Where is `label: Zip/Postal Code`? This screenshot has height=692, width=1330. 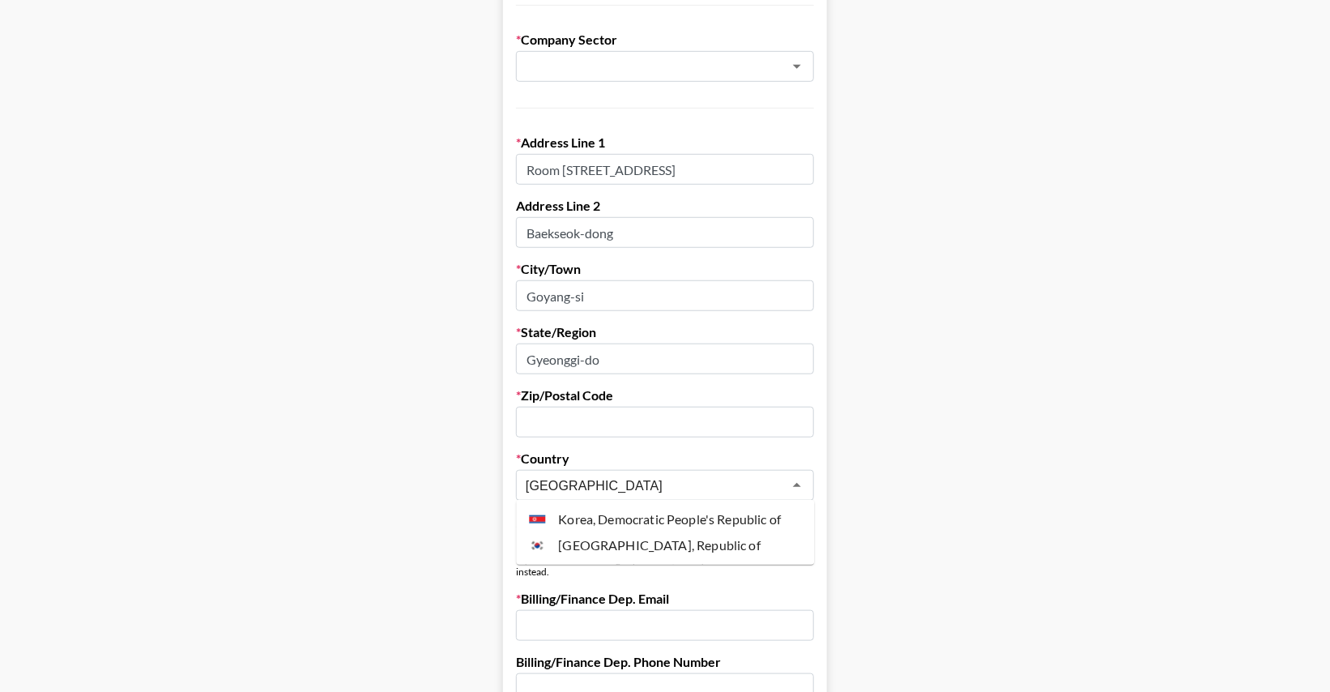 label: Zip/Postal Code is located at coordinates (665, 395).